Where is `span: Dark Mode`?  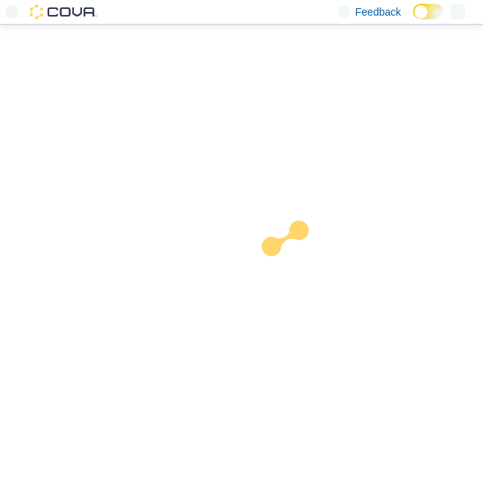
span: Dark Mode is located at coordinates (413, 19).